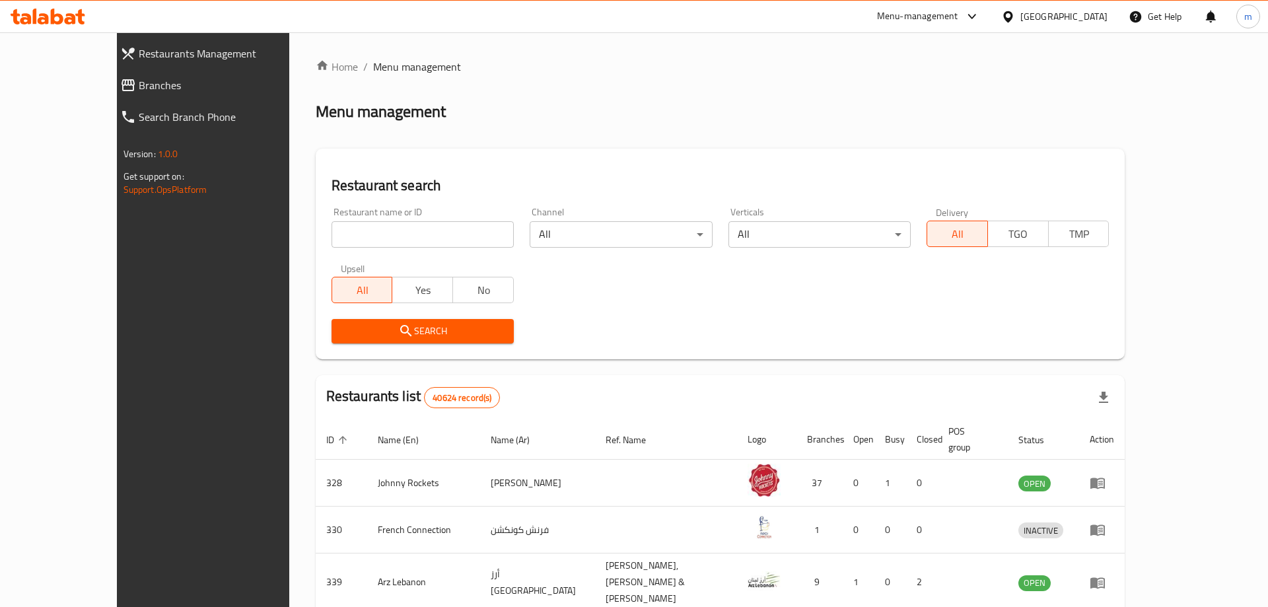 The image size is (1268, 607). Describe the element at coordinates (1078, 234) in the screenshot. I see `button: TMP` at that location.